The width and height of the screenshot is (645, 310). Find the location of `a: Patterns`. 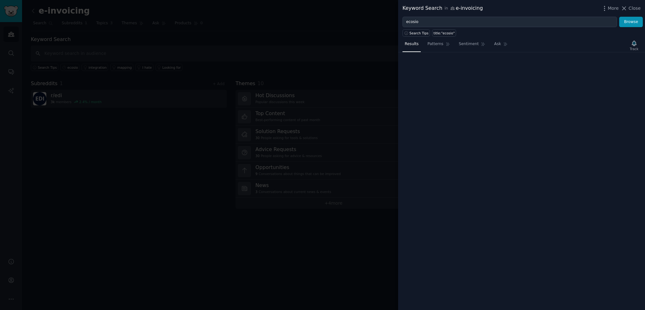

a: Patterns is located at coordinates (438, 45).